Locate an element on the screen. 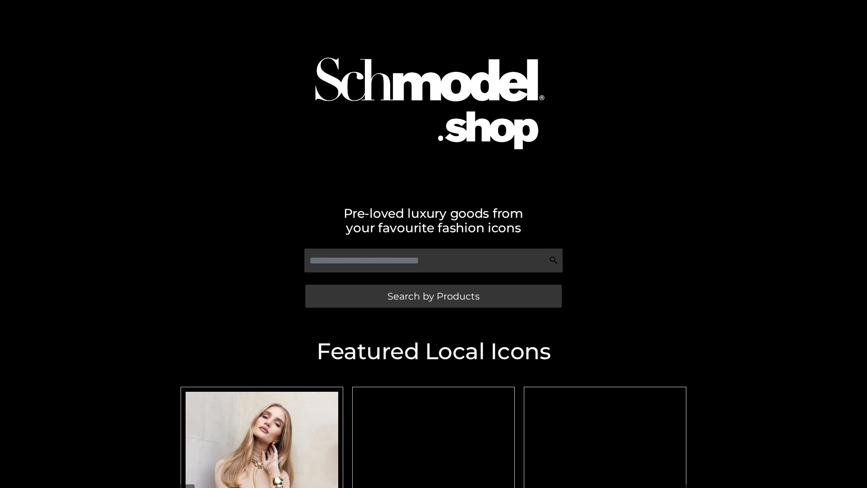 The width and height of the screenshot is (867, 488). img: Search Icon is located at coordinates (554, 260).